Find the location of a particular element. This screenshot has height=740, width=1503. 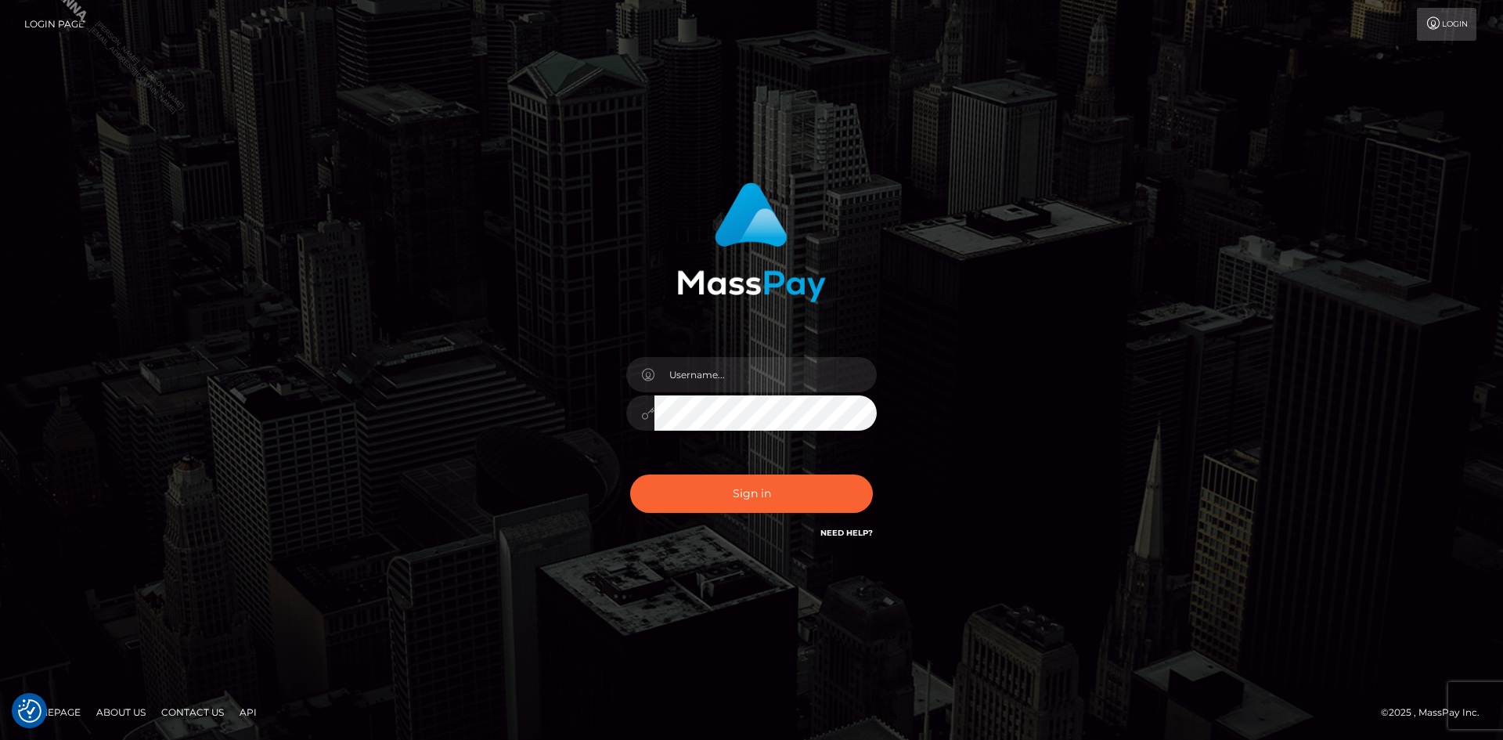

img: Revisit consent button is located at coordinates (30, 711).